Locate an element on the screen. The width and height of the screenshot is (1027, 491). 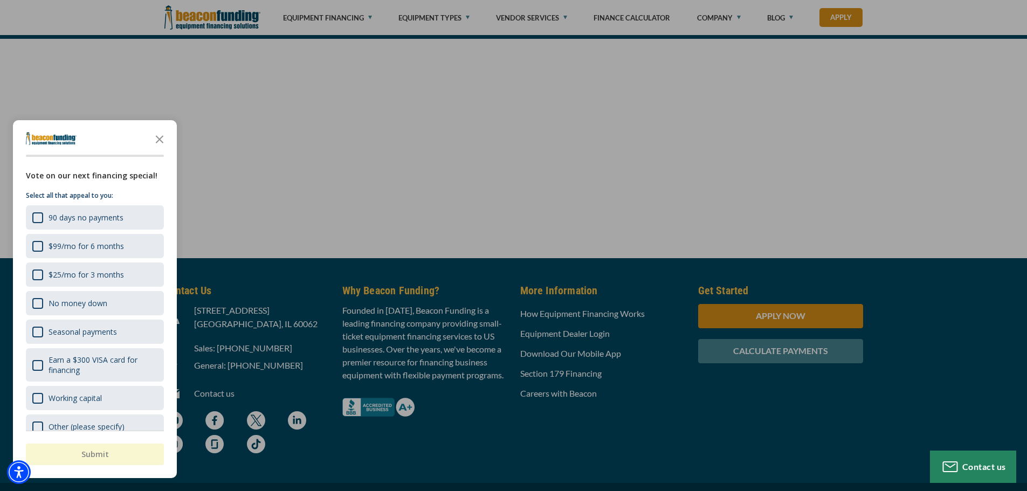
button: Contact us is located at coordinates (973, 467).